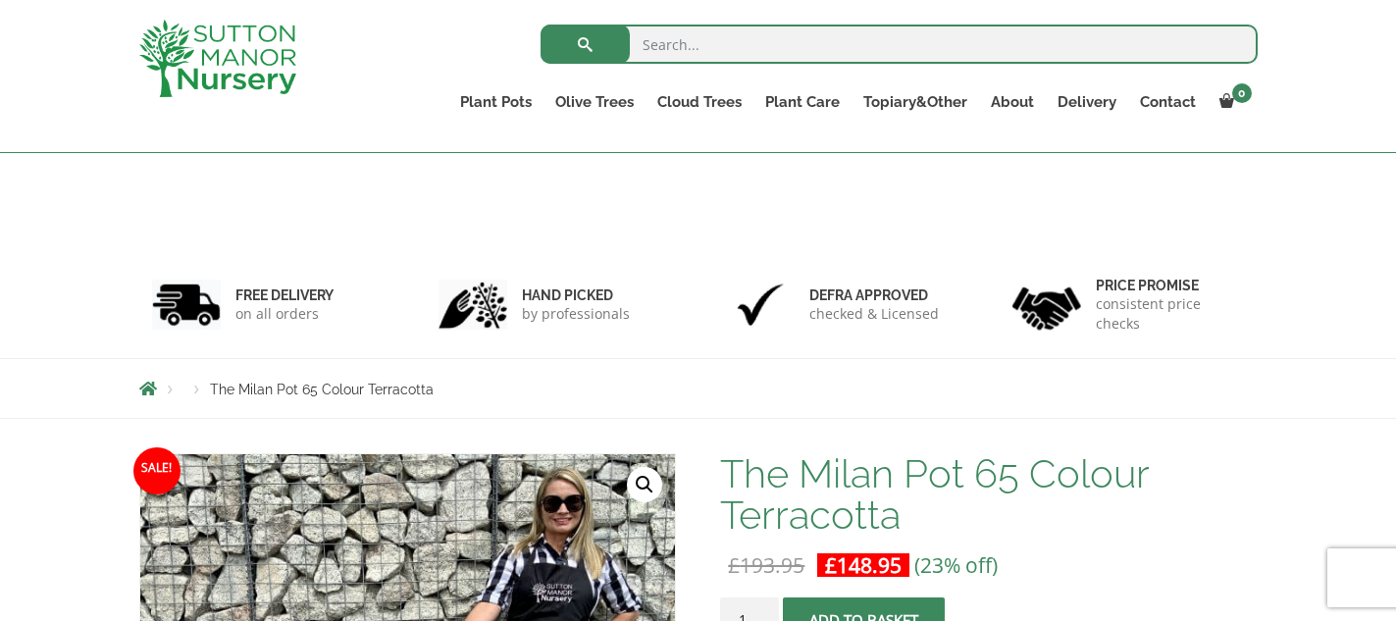 The image size is (1396, 621). I want to click on a: View full-screen image gallery, so click(645, 485).